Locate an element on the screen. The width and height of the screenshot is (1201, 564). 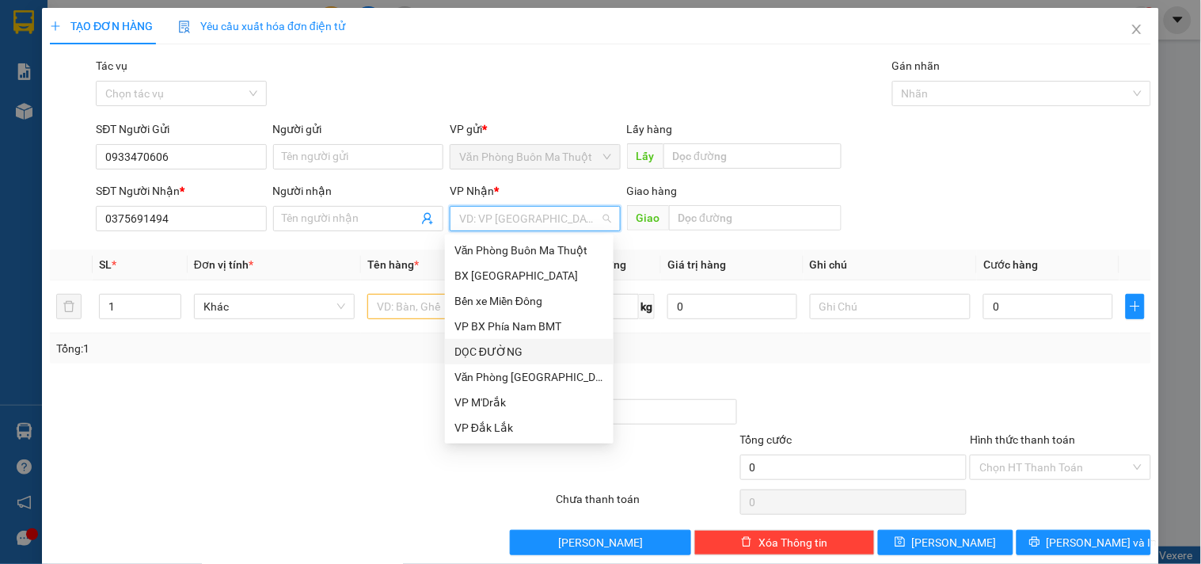
div: VP M'Drắk is located at coordinates (529, 402).